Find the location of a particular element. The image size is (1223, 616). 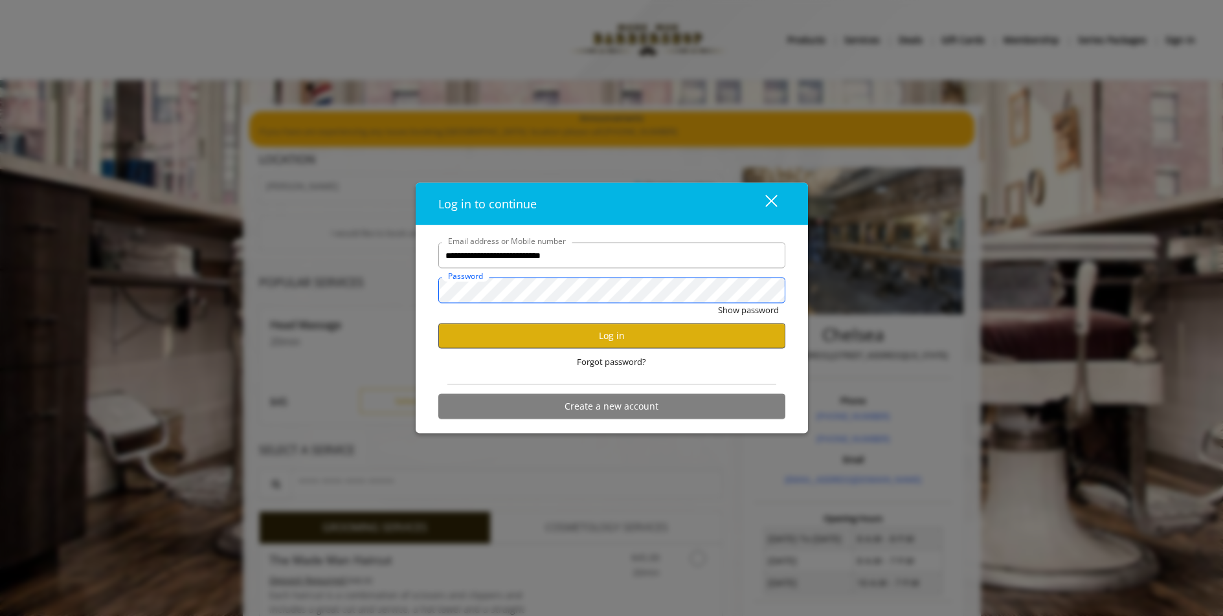

label: Email address or Mobile number is located at coordinates (507, 241).